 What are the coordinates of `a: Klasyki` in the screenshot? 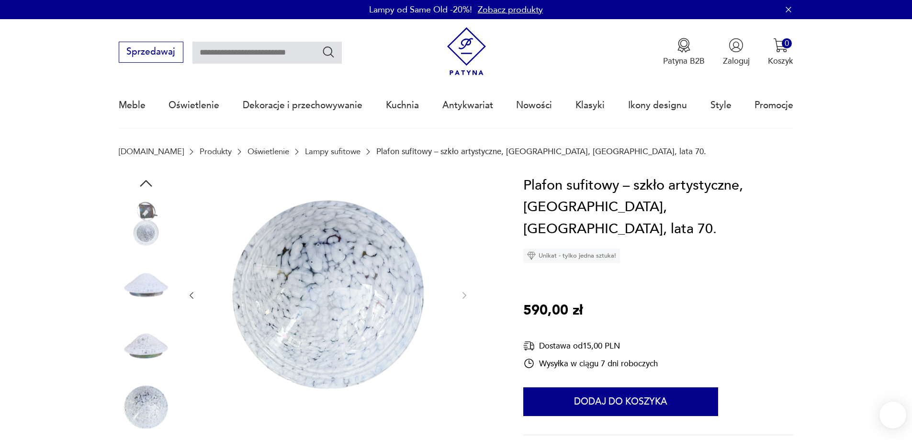 It's located at (590, 105).